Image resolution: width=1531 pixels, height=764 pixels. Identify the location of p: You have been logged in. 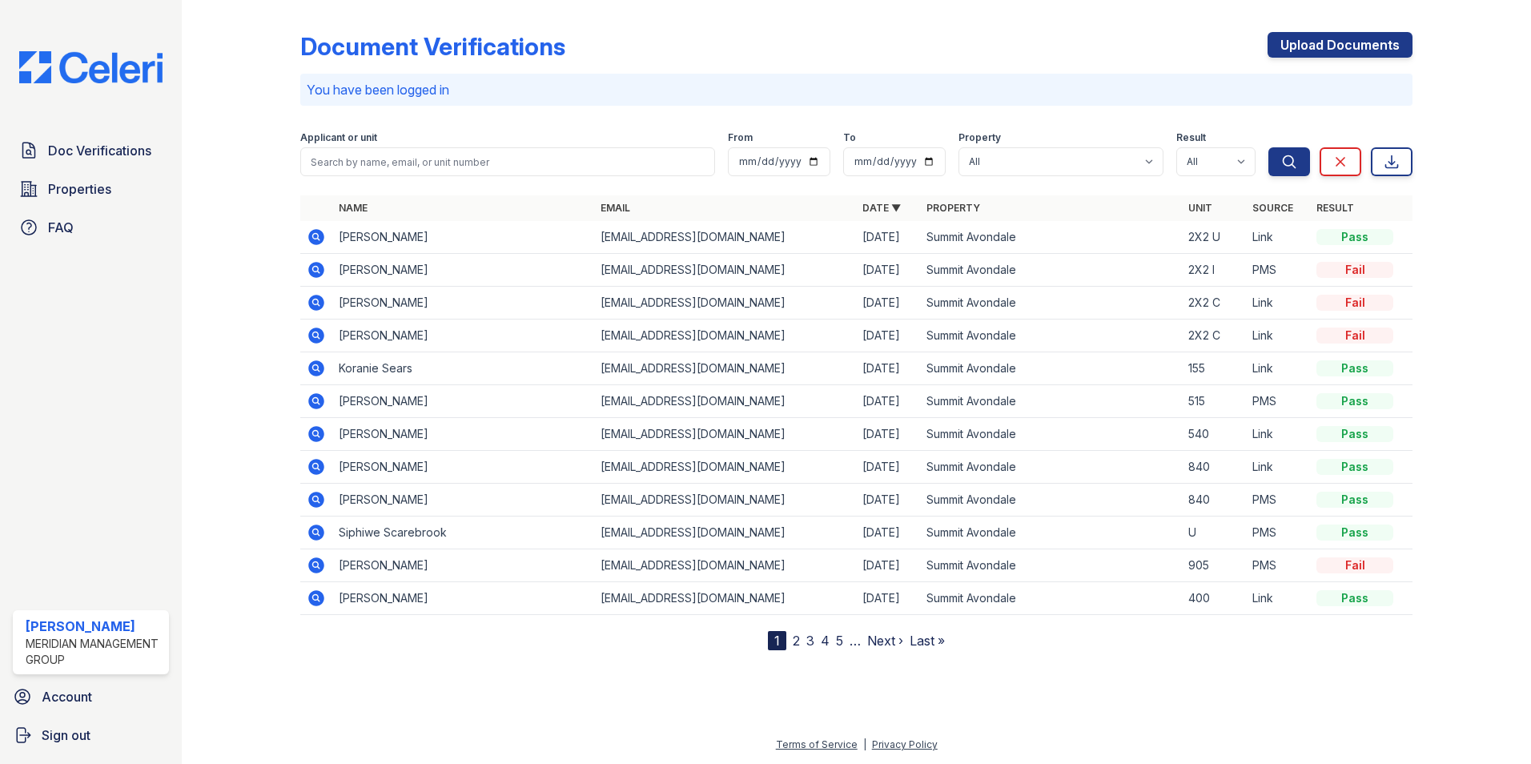
(856, 90).